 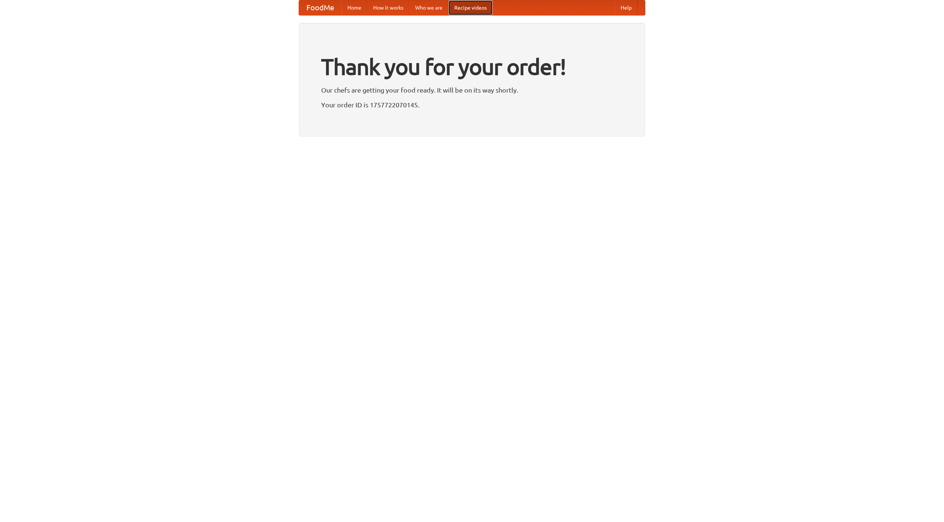 What do you see at coordinates (472, 105) in the screenshot?
I see `p: Your order ID is 1757722070145.` at bounding box center [472, 105].